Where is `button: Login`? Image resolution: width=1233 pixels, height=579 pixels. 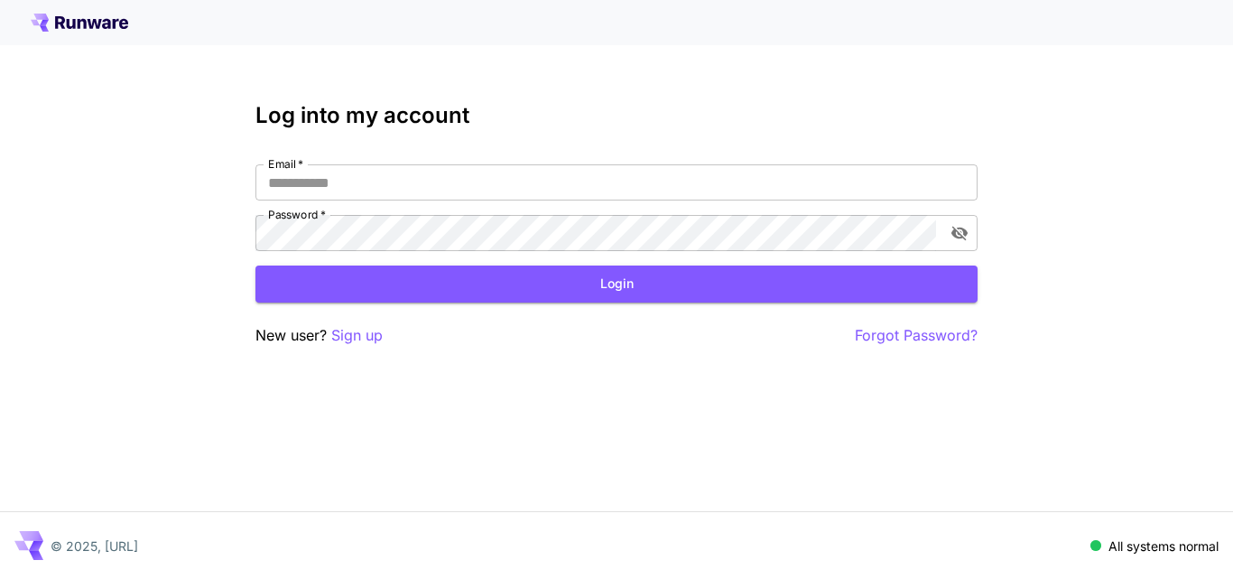 button: Login is located at coordinates (617, 284).